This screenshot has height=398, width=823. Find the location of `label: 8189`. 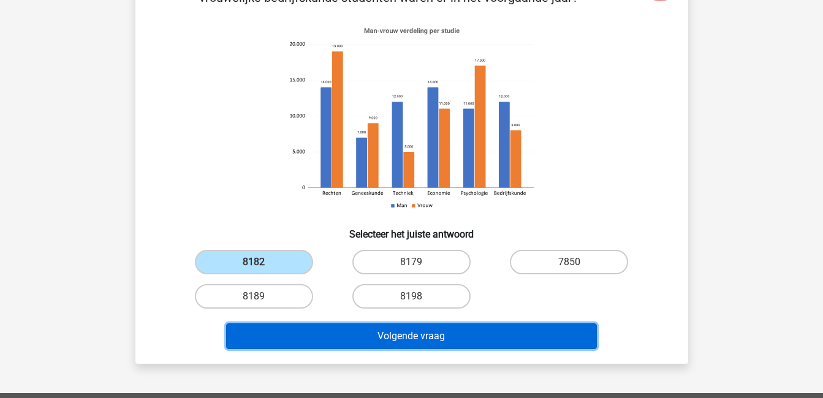

label: 8189 is located at coordinates (254, 297).